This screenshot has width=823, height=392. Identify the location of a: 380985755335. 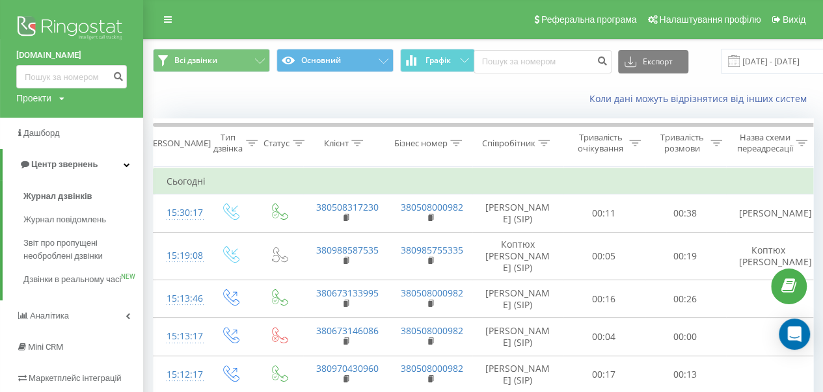
(432, 250).